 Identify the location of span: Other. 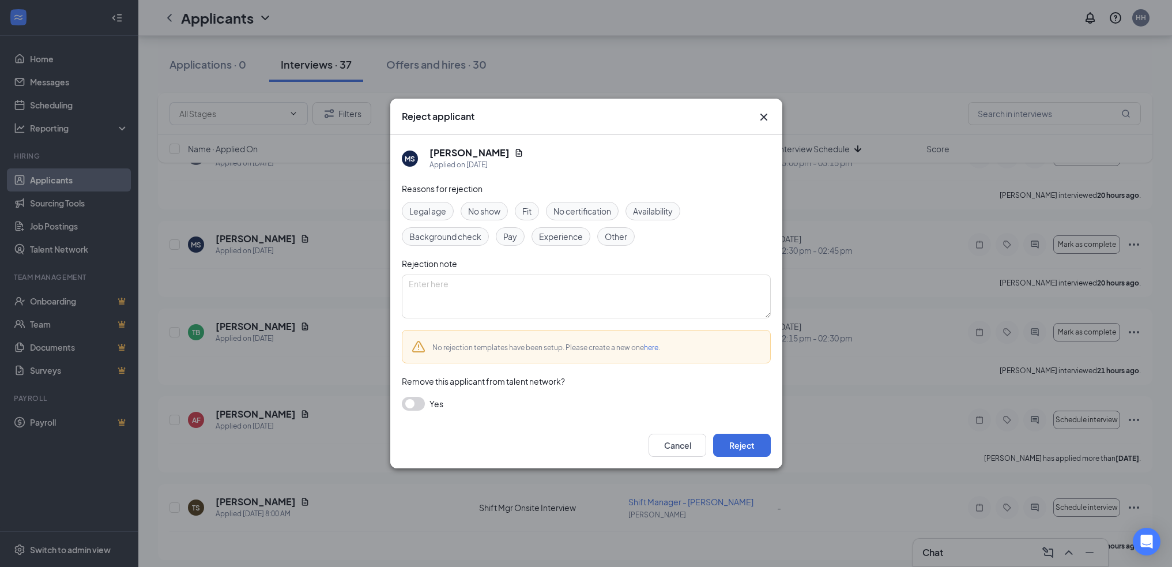
(616, 236).